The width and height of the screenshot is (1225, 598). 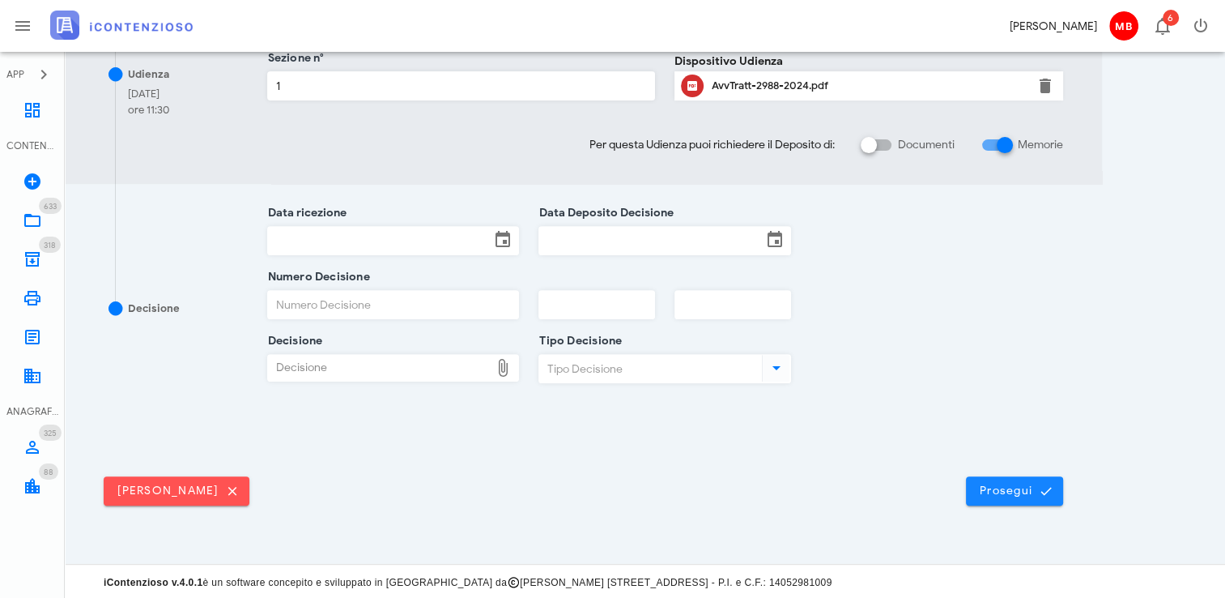 I want to click on span: Prosegui, so click(x=1015, y=491).